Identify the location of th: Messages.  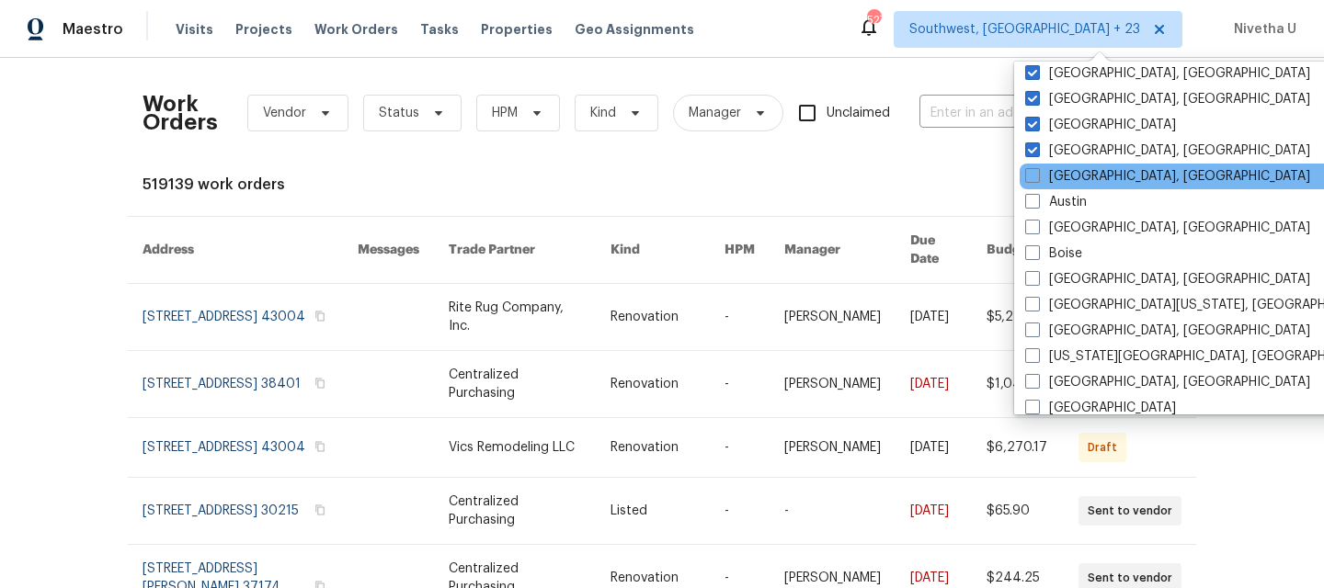
(388, 250).